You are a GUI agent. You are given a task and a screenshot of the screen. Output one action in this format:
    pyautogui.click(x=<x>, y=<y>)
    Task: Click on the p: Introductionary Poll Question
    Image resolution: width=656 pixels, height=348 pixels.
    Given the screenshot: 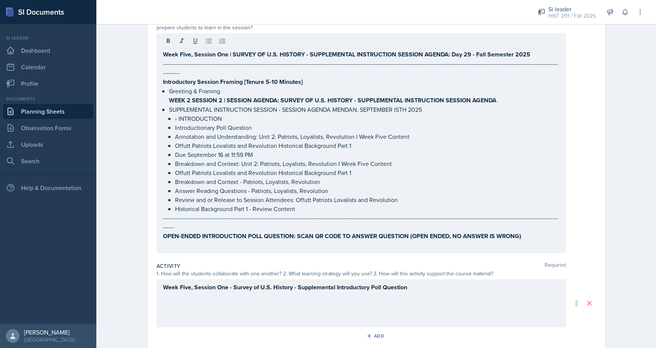 What is the action you would take?
    pyautogui.click(x=367, y=127)
    